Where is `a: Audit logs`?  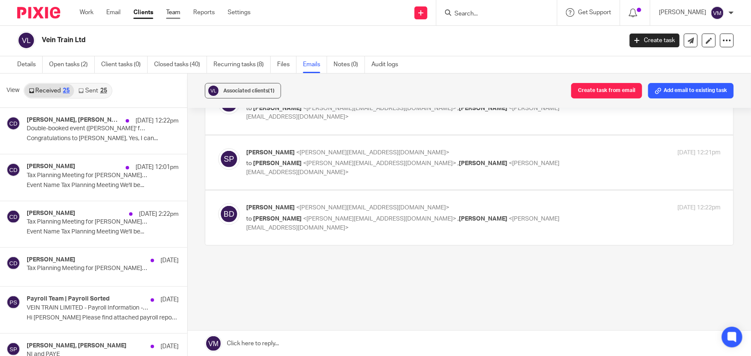
a: Audit logs is located at coordinates (388, 65).